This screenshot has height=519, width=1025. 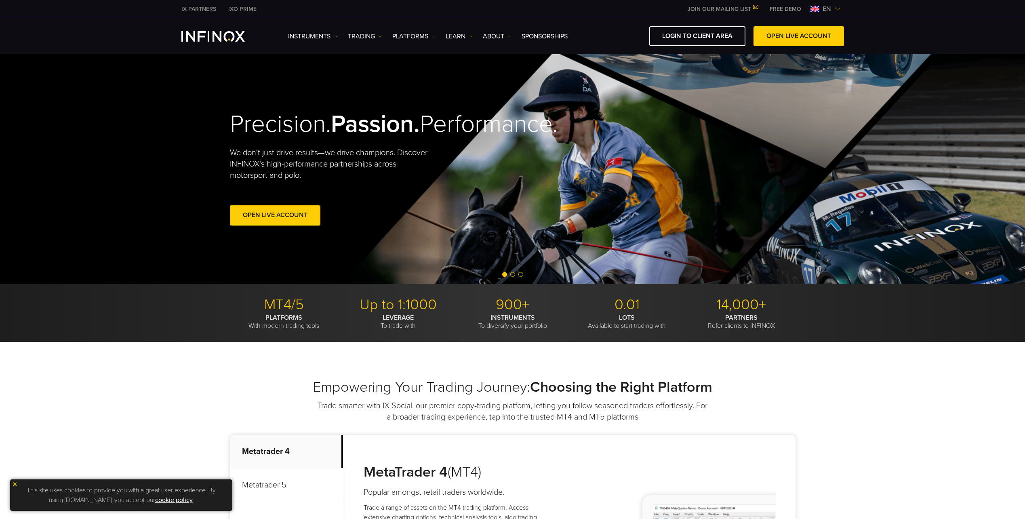 What do you see at coordinates (741, 322) in the screenshot?
I see `p: Refer clients to INFINOX` at bounding box center [741, 322].